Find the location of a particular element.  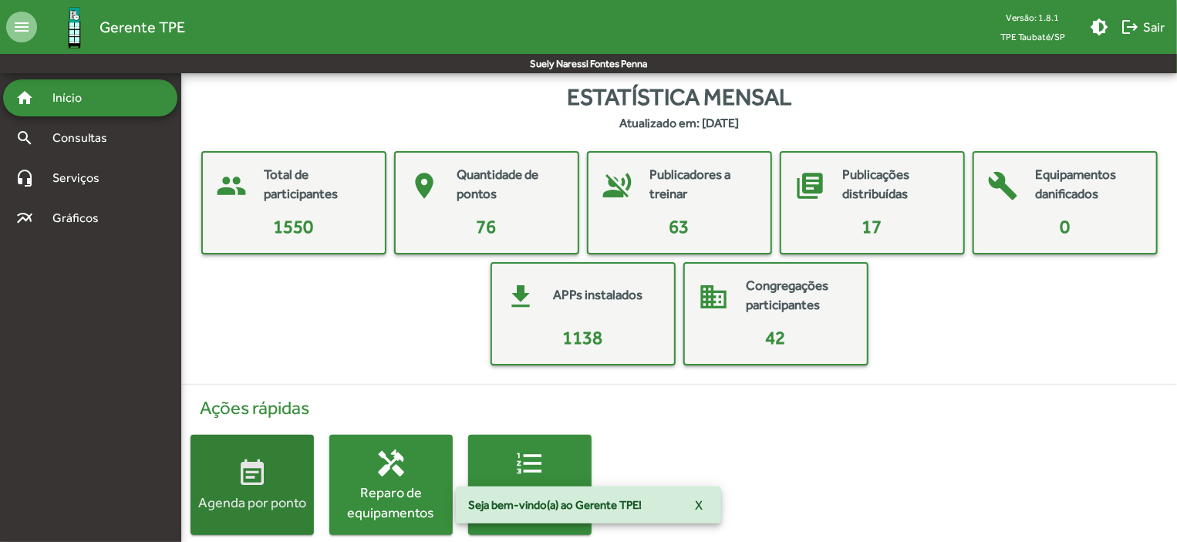

a: Gerente TPE is located at coordinates (111, 27).